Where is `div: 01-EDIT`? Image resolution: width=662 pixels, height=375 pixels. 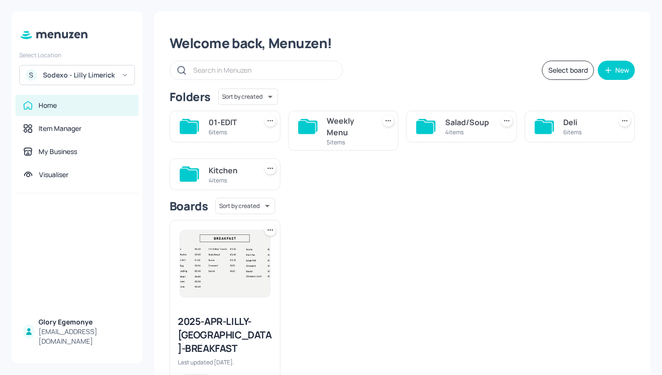
div: 01-EDIT is located at coordinates (231, 122).